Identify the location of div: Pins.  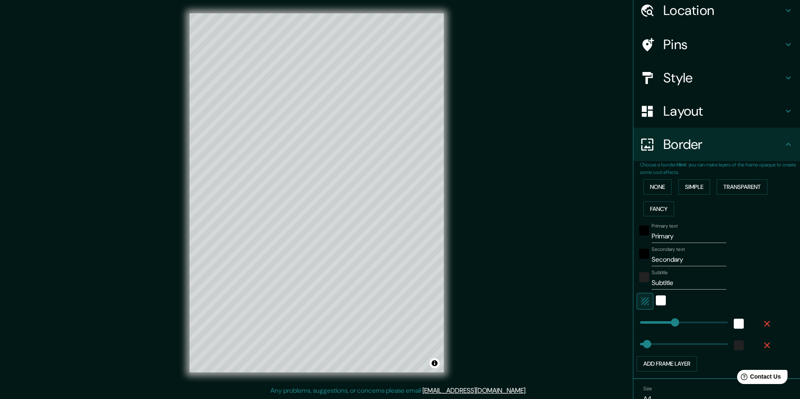
(716, 45).